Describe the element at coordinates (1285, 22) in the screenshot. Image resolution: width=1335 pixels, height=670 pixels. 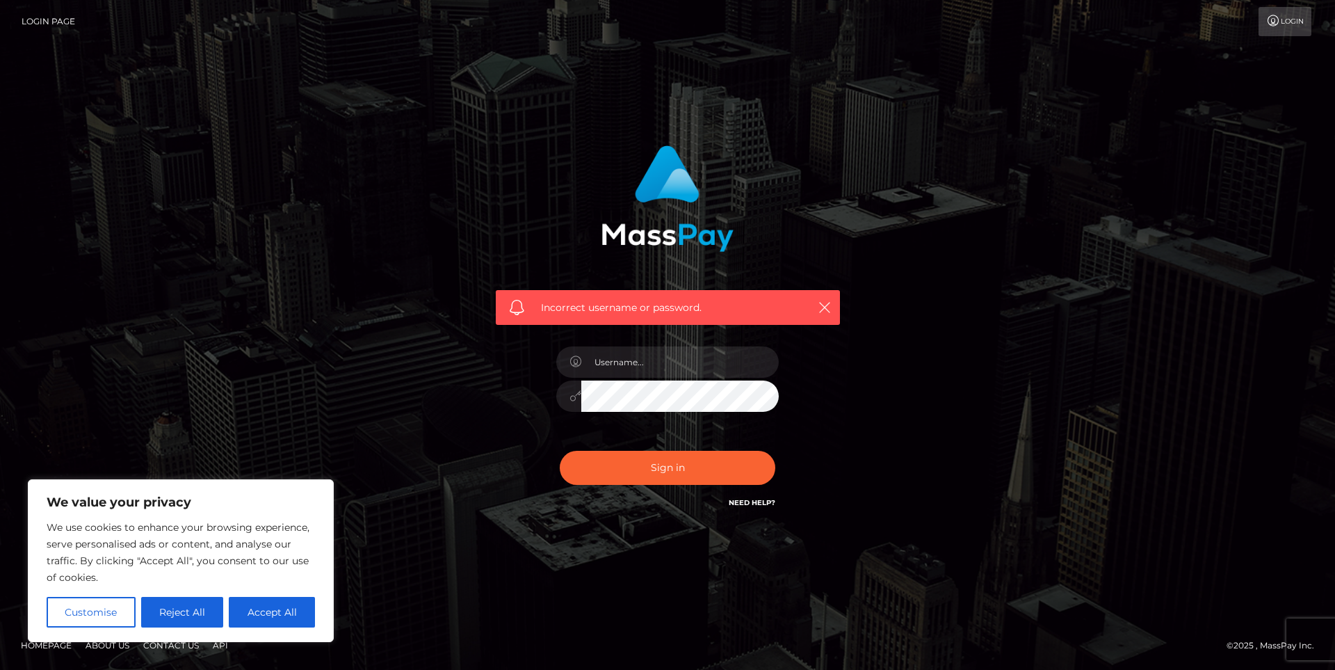
I see `a: Login` at that location.